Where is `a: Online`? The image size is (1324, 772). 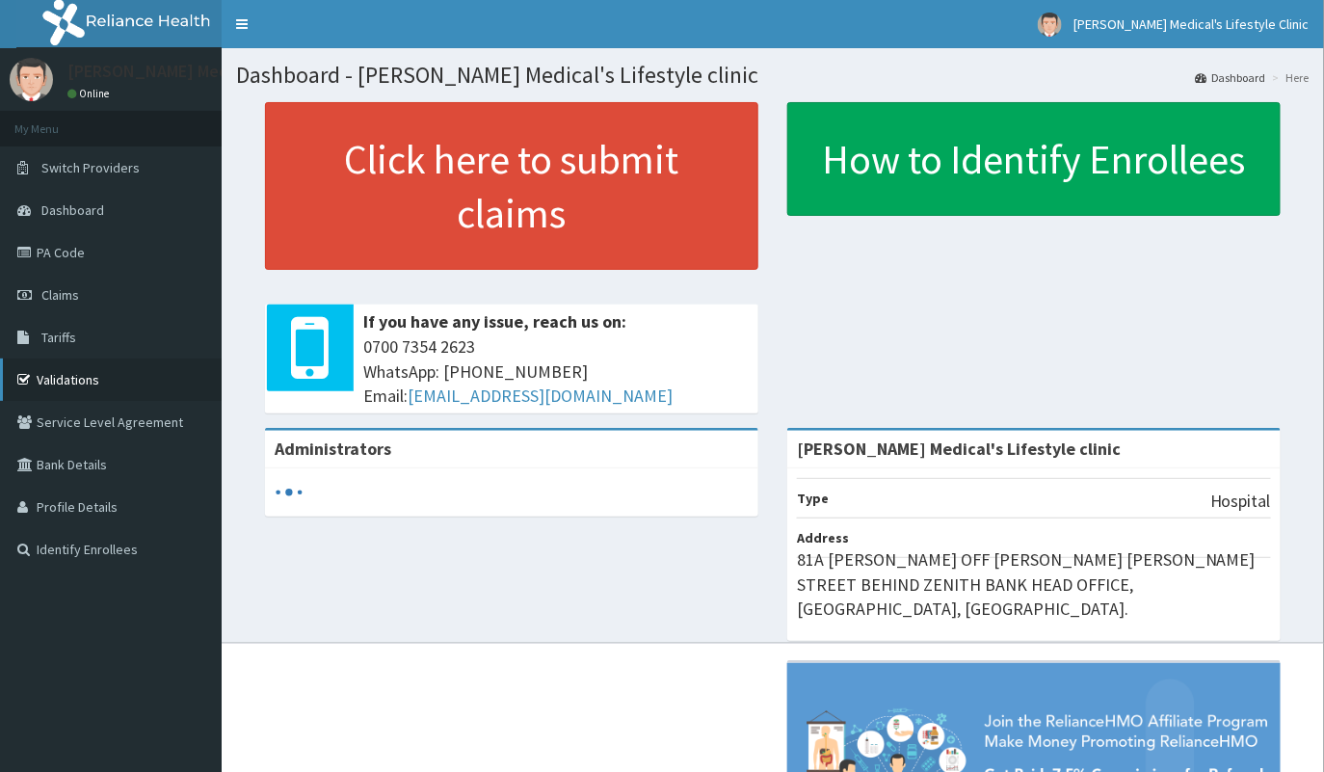
a: Online is located at coordinates (91, 93).